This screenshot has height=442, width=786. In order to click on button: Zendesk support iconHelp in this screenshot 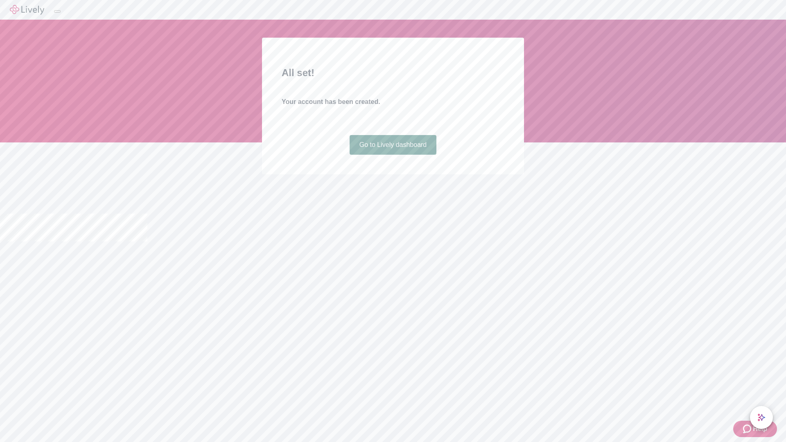, I will do `click(755, 429)`.